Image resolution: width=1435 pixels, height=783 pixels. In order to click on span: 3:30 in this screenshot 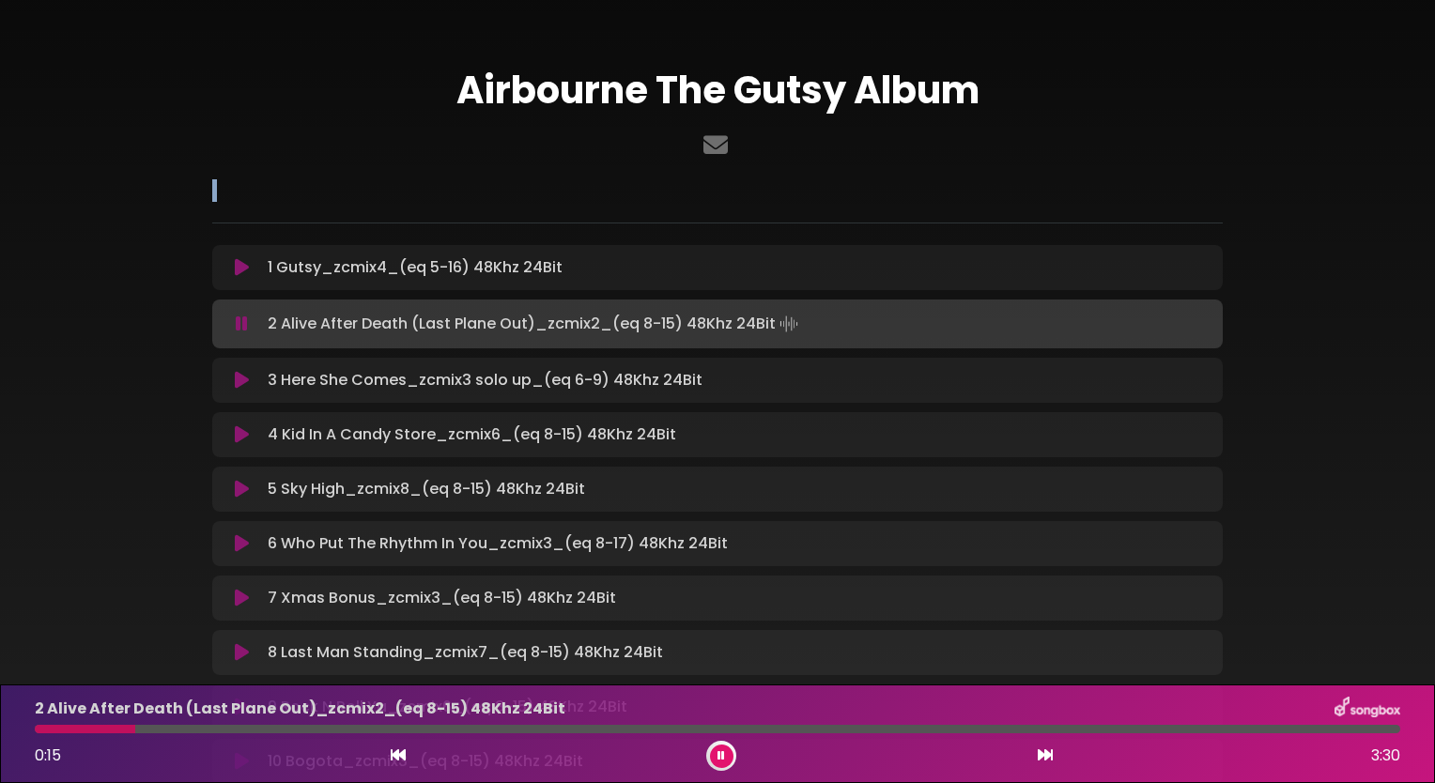, I will do `click(1385, 756)`.